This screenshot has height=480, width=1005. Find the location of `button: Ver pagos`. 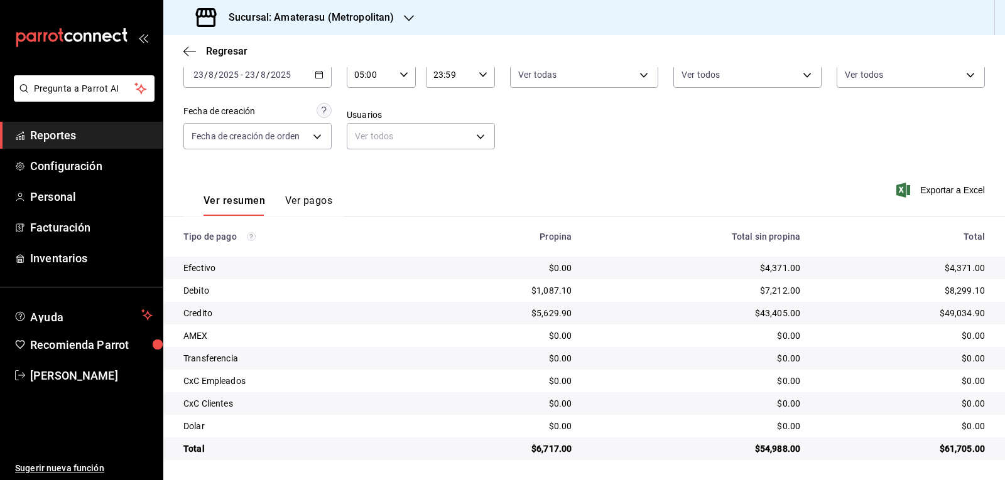

button: Ver pagos is located at coordinates (308, 205).